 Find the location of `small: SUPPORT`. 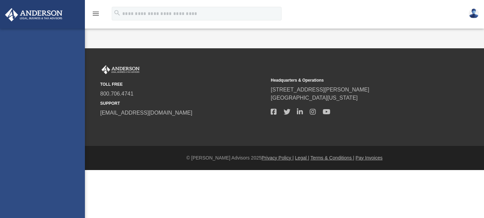

small: SUPPORT is located at coordinates (183, 103).